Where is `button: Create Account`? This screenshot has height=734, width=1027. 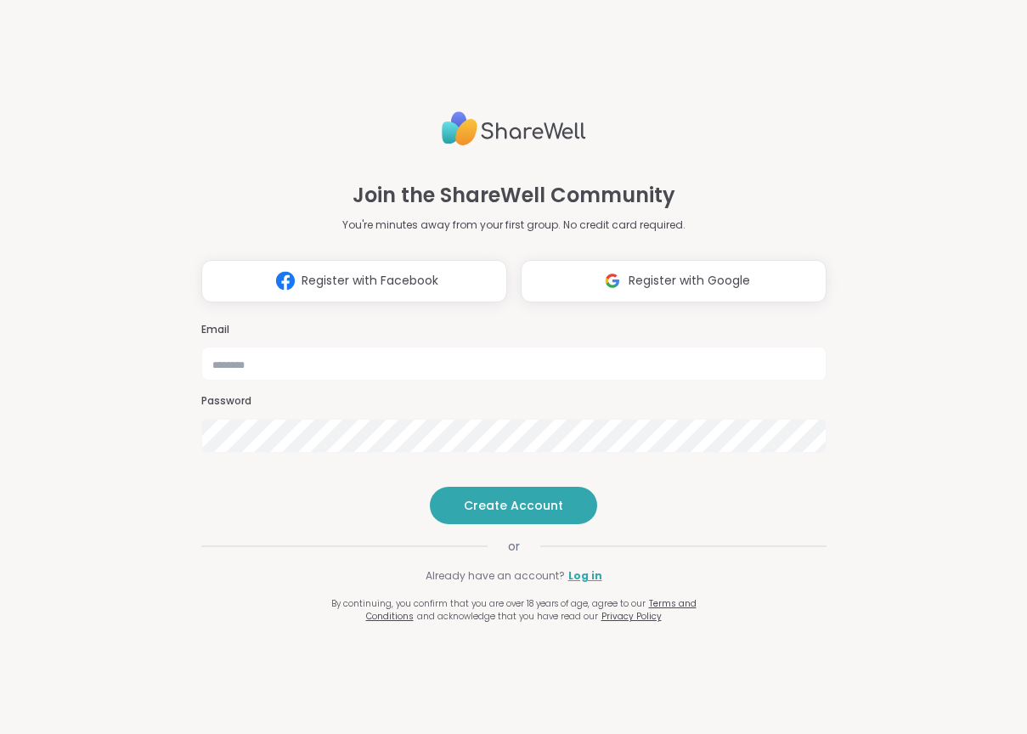 button: Create Account is located at coordinates (513, 505).